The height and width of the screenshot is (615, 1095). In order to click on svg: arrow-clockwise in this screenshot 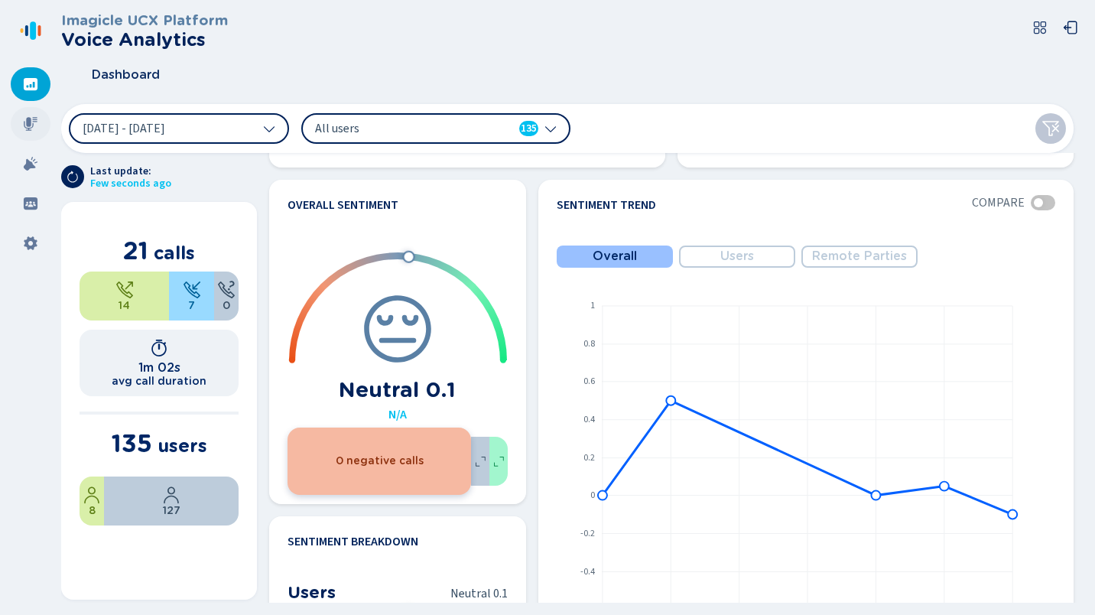, I will do `click(73, 177)`.